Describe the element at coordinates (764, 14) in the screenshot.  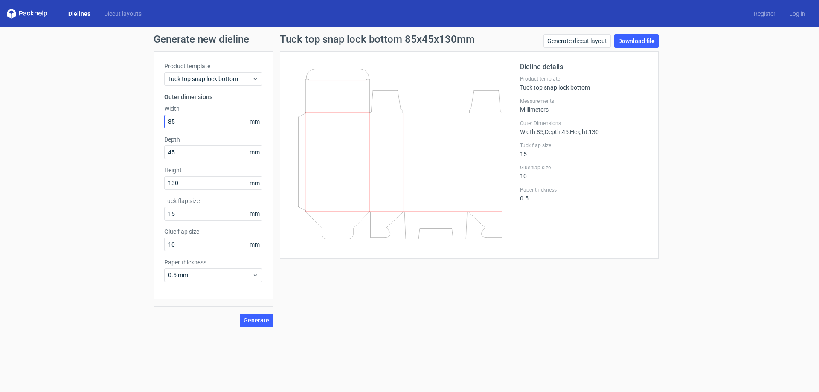
I see `a: Register` at that location.